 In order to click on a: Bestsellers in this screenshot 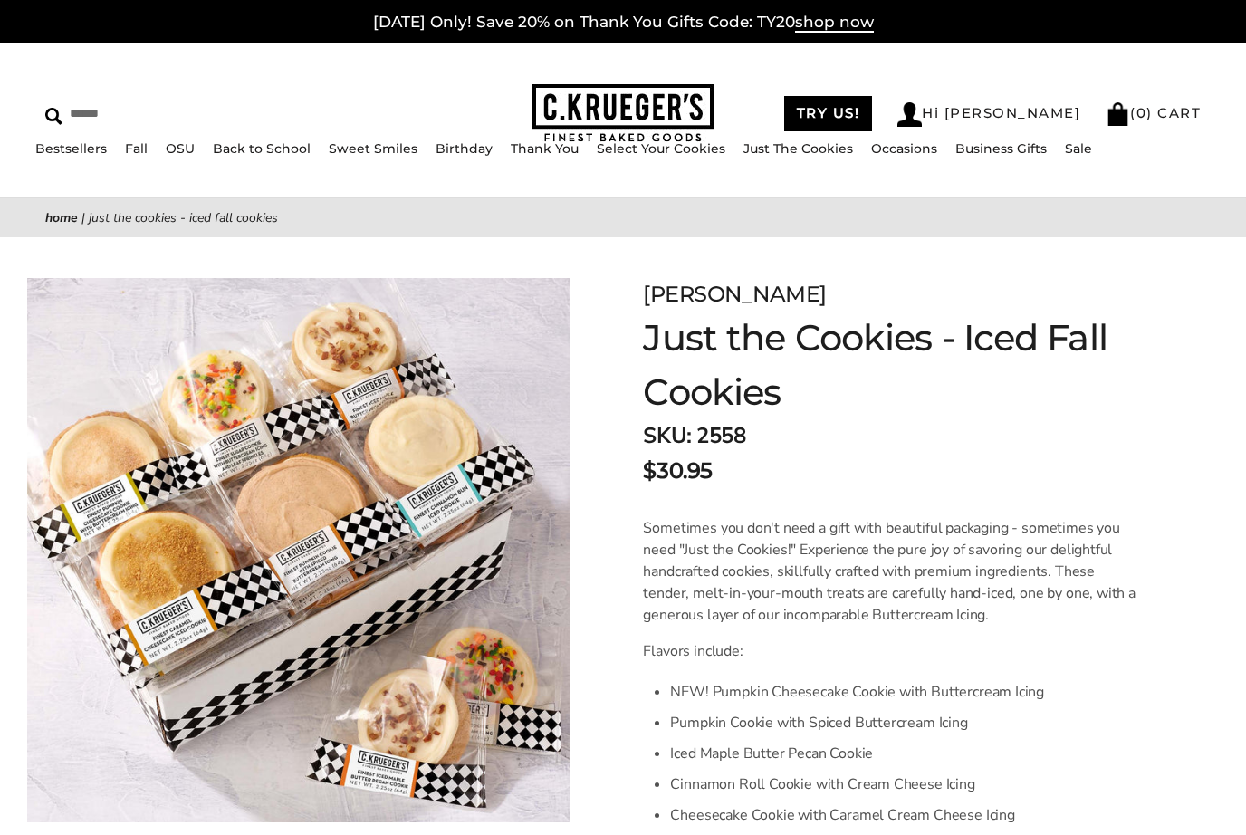, I will do `click(71, 149)`.